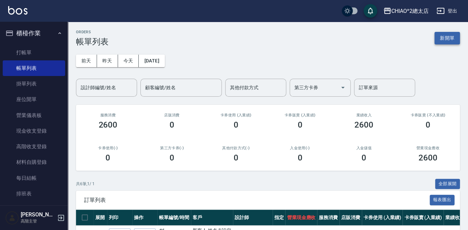 The width and height of the screenshot is (468, 230). Describe the element at coordinates (85, 184) in the screenshot. I see `p: 共 6 筆, 1 / 1` at that location.